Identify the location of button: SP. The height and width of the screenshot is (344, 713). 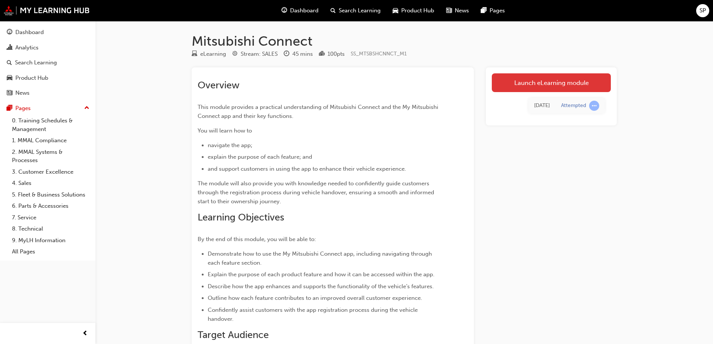
(702, 10).